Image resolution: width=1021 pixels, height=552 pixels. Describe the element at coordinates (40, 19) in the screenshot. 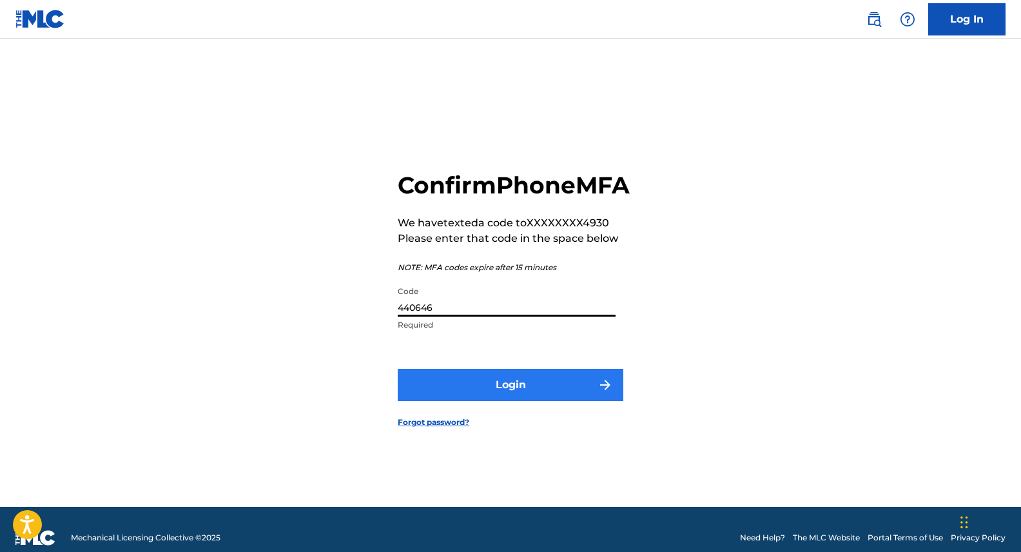

I see `img: MLC Logo` at that location.